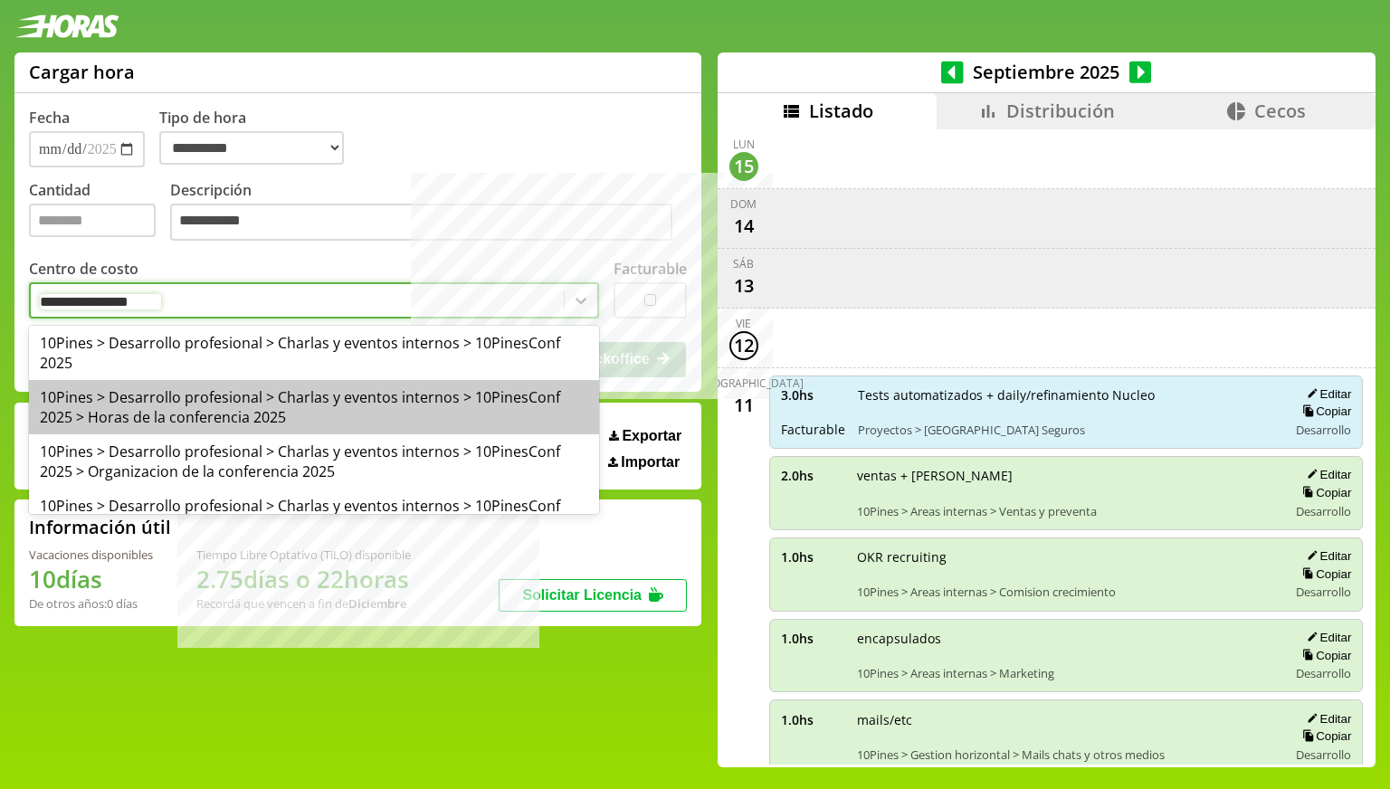  I want to click on span: mails/etc, so click(1066, 719).